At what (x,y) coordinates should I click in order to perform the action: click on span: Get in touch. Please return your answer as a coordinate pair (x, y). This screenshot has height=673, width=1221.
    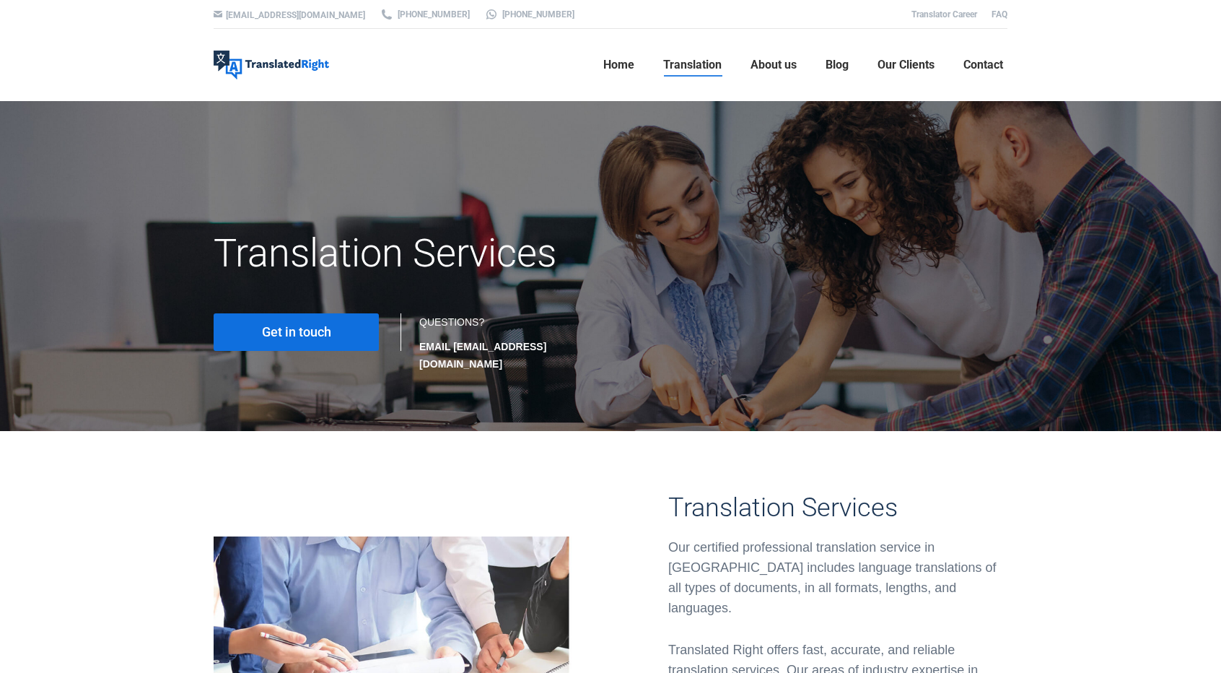
    Looking at the image, I should click on (297, 332).